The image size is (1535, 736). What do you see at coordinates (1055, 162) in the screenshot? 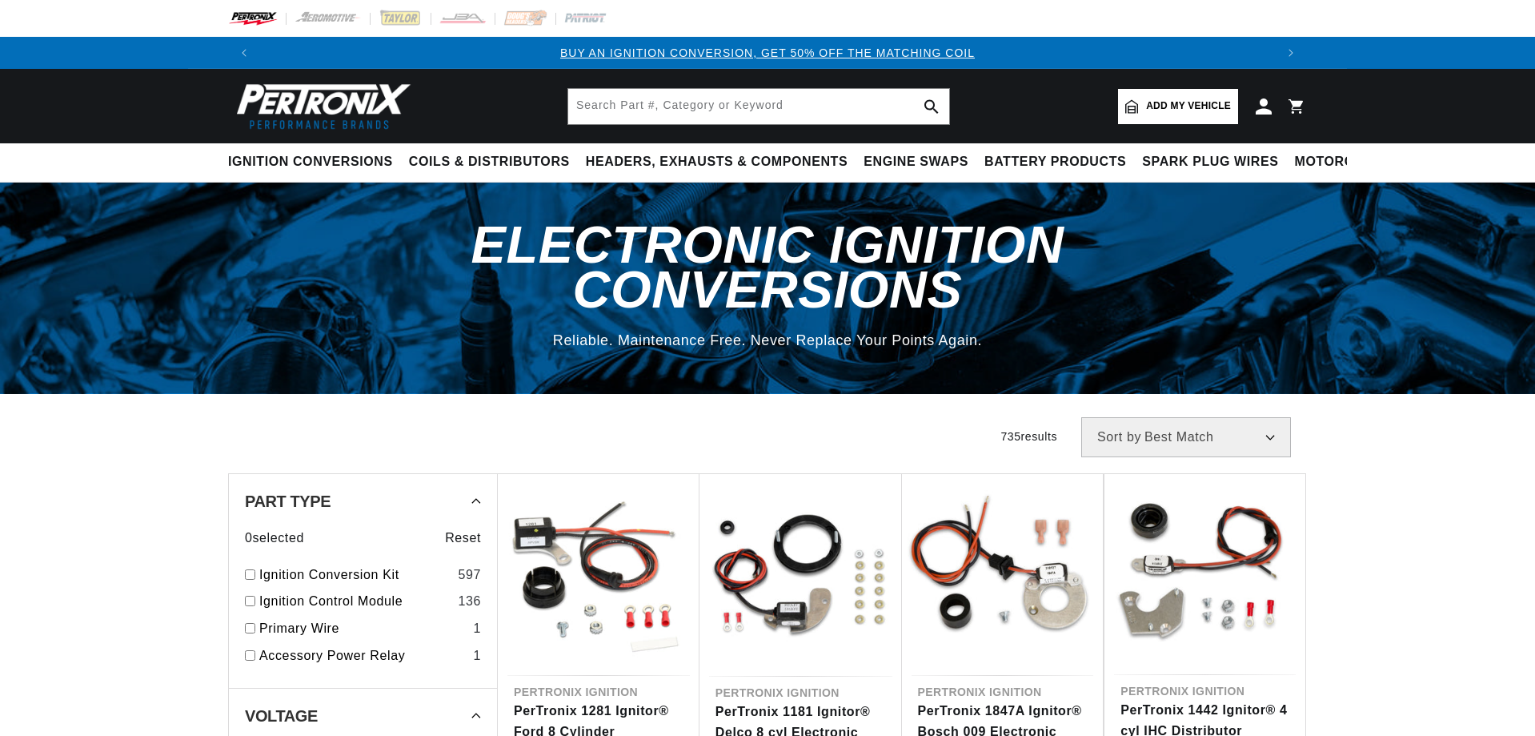
I see `summary: Battery Products` at bounding box center [1055, 162].